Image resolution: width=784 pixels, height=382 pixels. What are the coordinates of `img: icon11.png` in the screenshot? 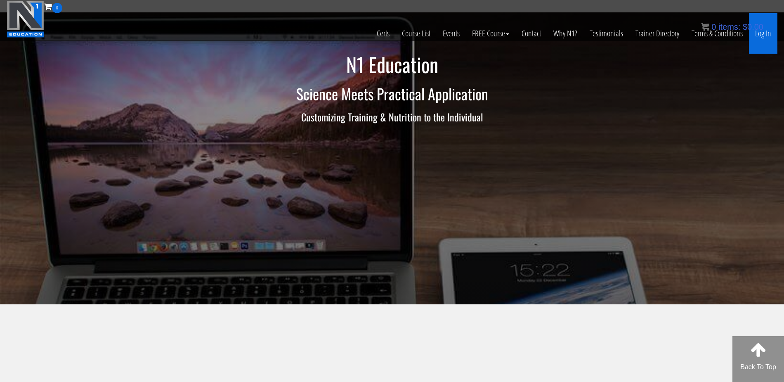 It's located at (706, 27).